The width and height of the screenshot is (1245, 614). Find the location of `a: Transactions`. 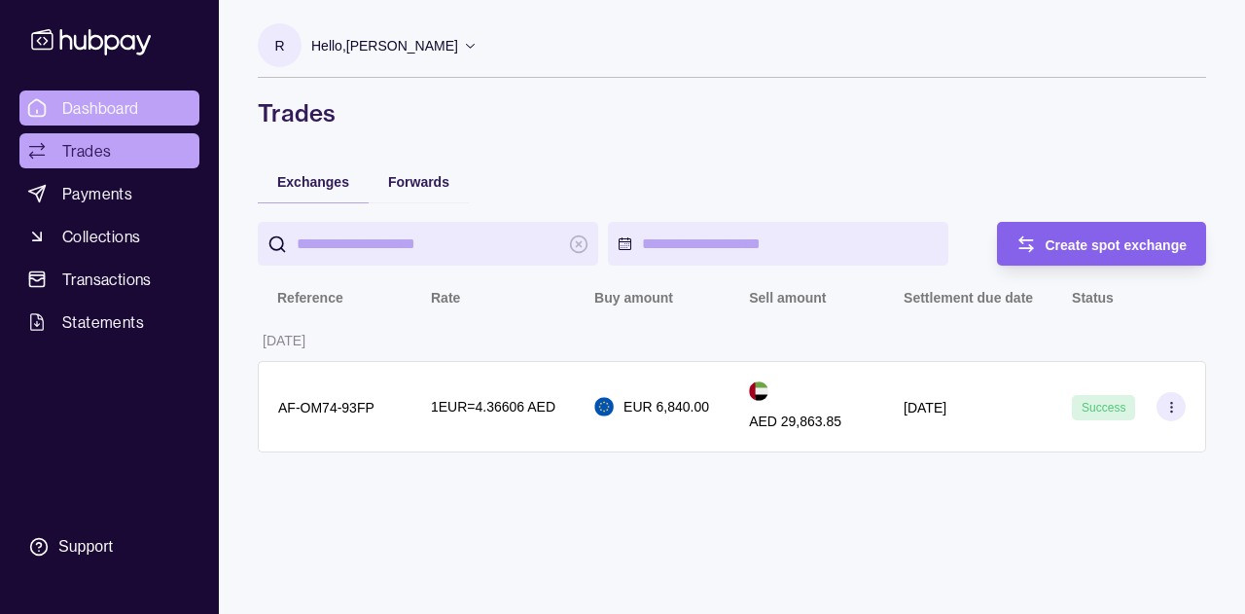

a: Transactions is located at coordinates (109, 279).